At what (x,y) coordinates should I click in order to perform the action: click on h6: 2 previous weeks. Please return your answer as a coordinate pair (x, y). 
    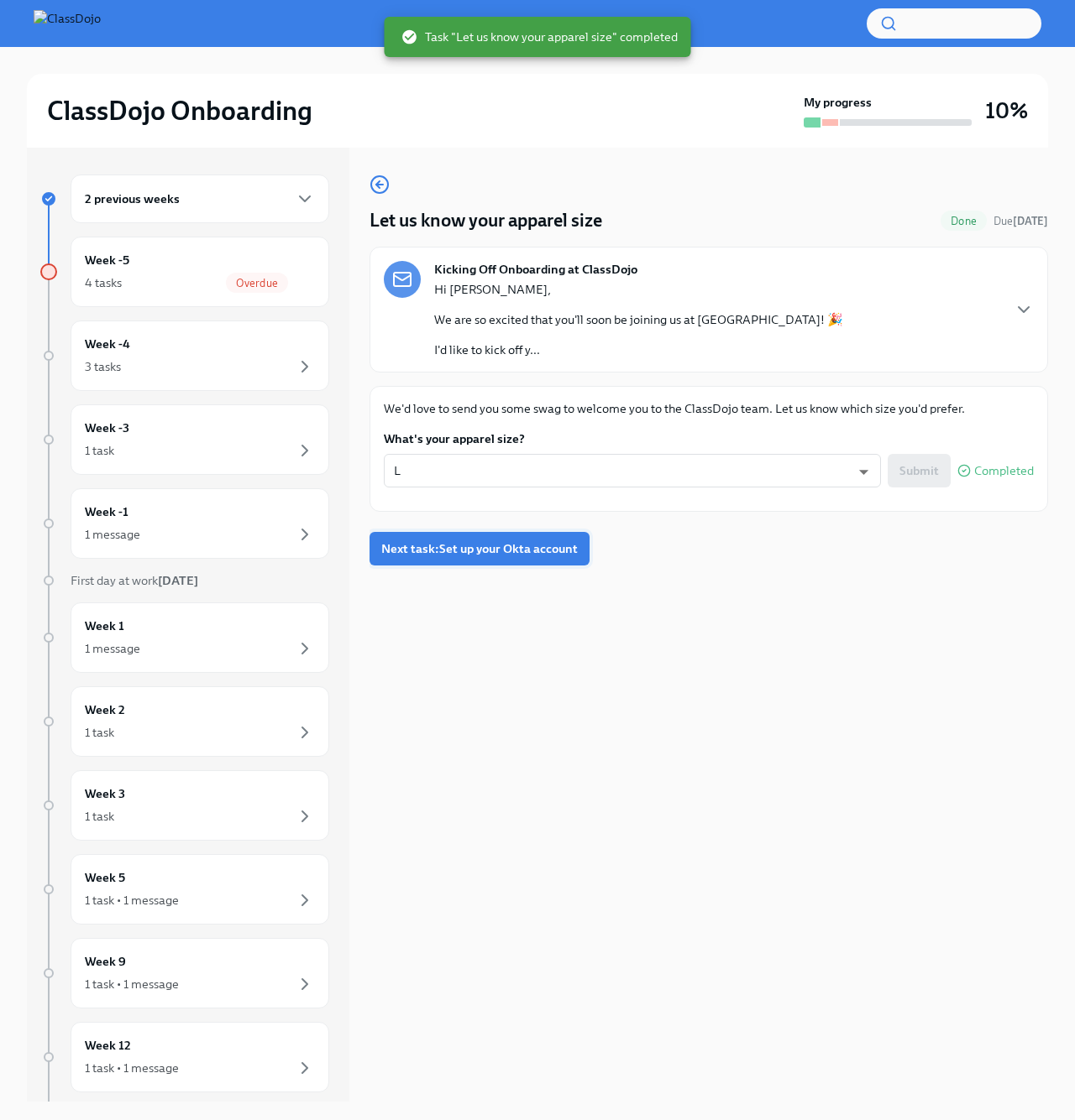
    Looking at the image, I should click on (132, 199).